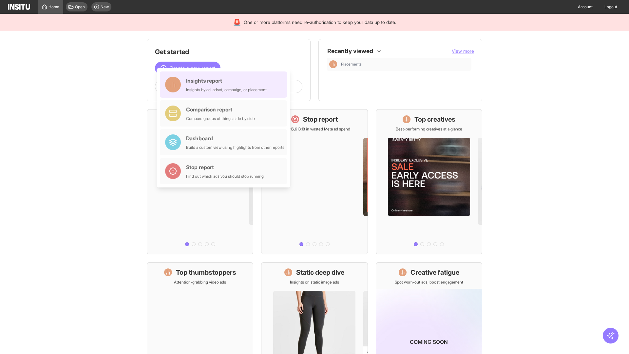  I want to click on span: One or more platforms need re-authorisation to keep your data up to date., so click(320, 22).